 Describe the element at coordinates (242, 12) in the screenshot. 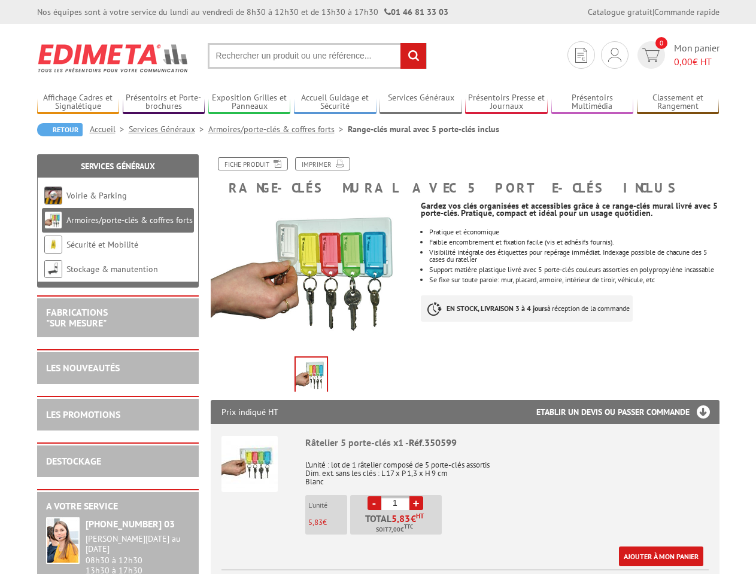

I see `div: Nos équipes sont à votre service du lundi au vendredi de 8h30 à 12h30 et de 13h30 à 17h30` at that location.